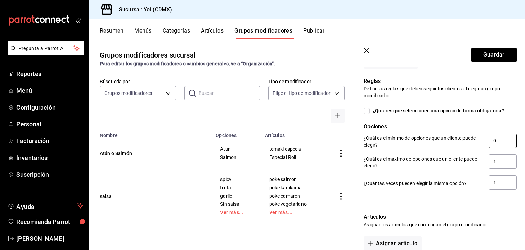 This screenshot has height=250, width=525. I want to click on strong: Para editar los grupos modificadores o cambios generales, ve a “Organización”., so click(187, 64).